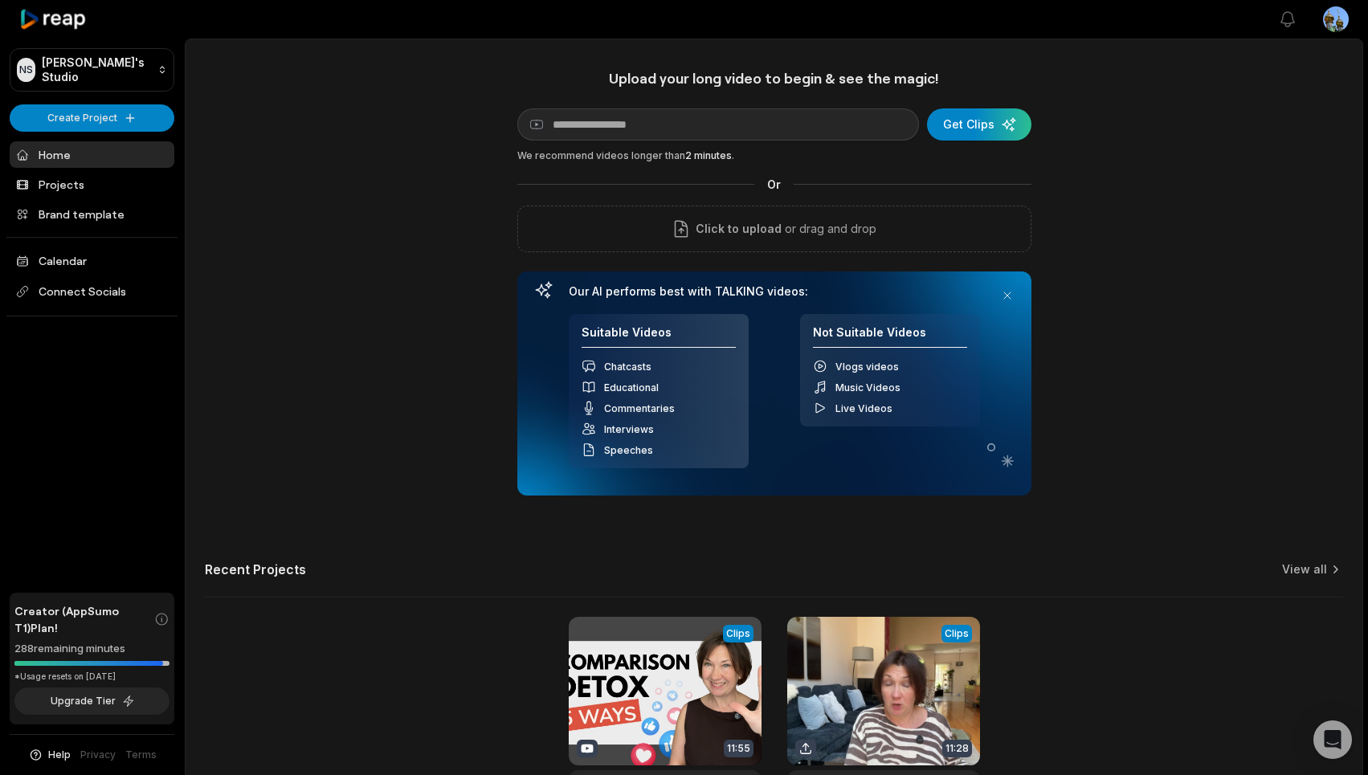 The image size is (1368, 775). Describe the element at coordinates (867, 366) in the screenshot. I see `span: Vlogs videos` at that location.